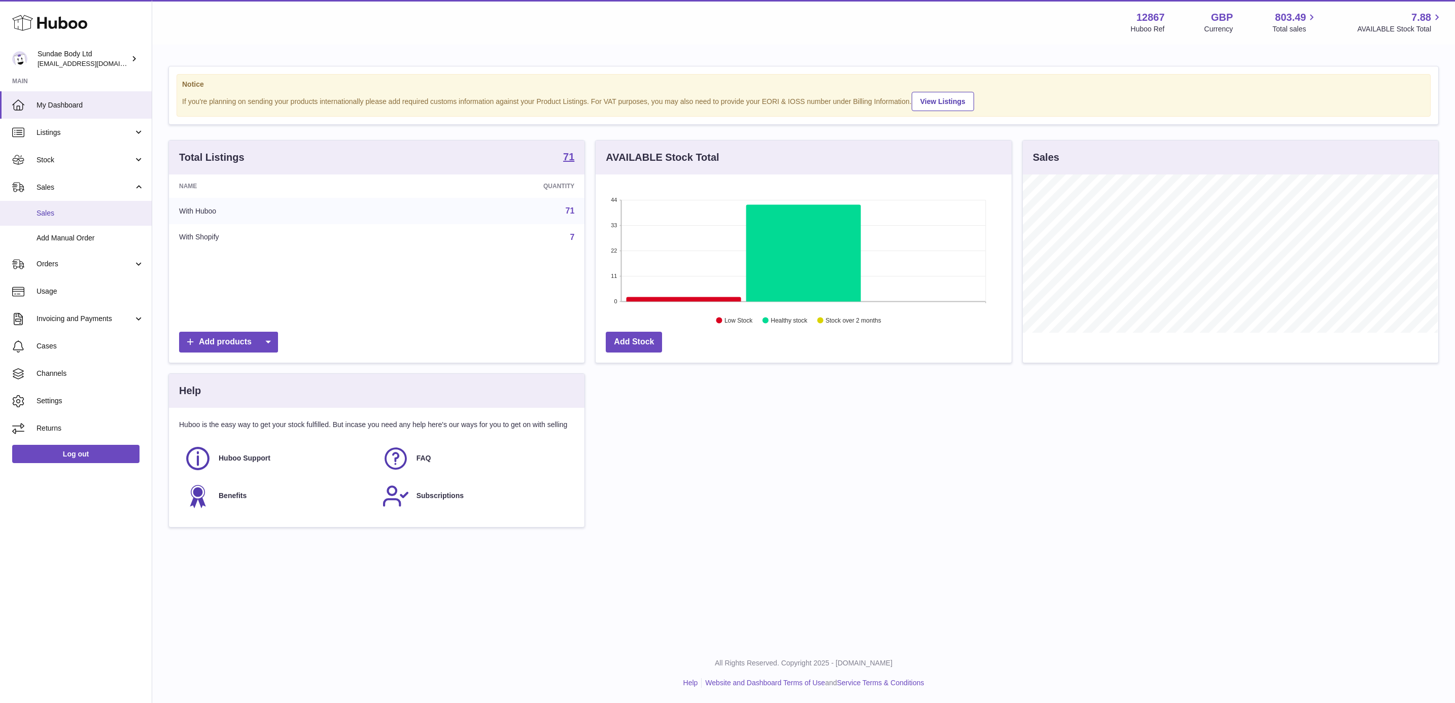 This screenshot has width=1455, height=703. What do you see at coordinates (1150, 17) in the screenshot?
I see `strong: 12867` at bounding box center [1150, 17].